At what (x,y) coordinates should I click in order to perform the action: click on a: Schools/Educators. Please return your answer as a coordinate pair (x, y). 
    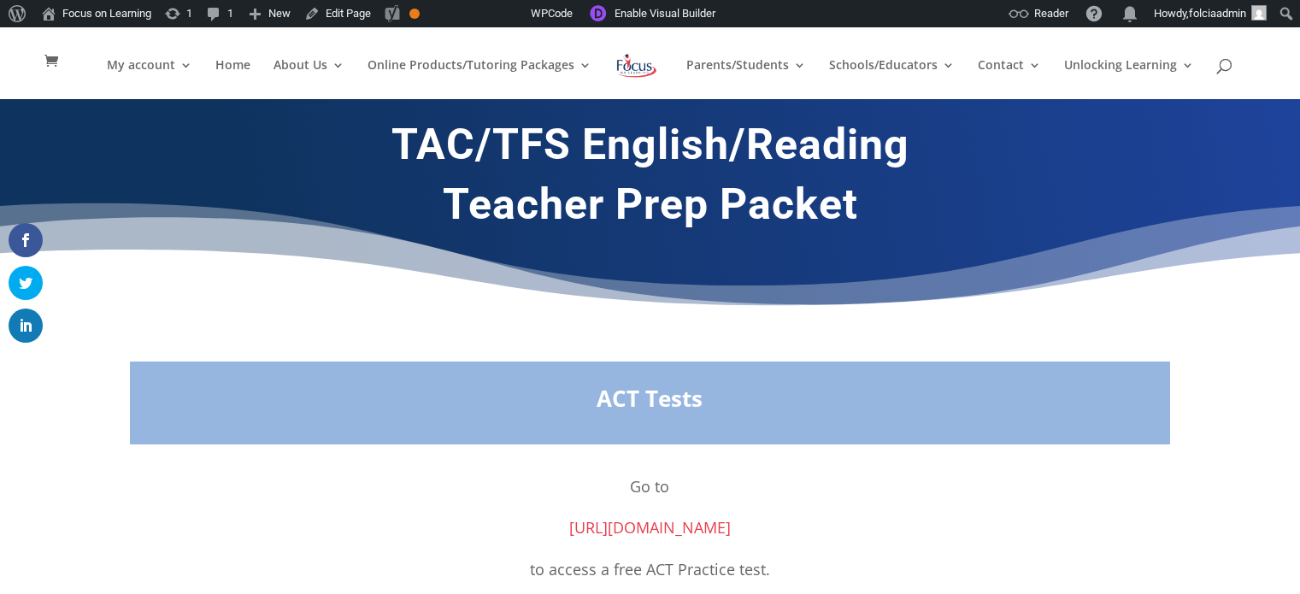
    Looking at the image, I should click on (891, 79).